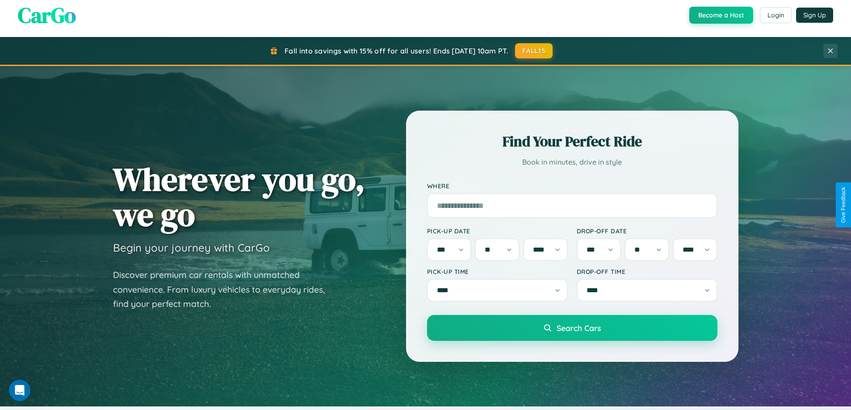 The image size is (851, 410). I want to click on label: Drop-off Date, so click(647, 231).